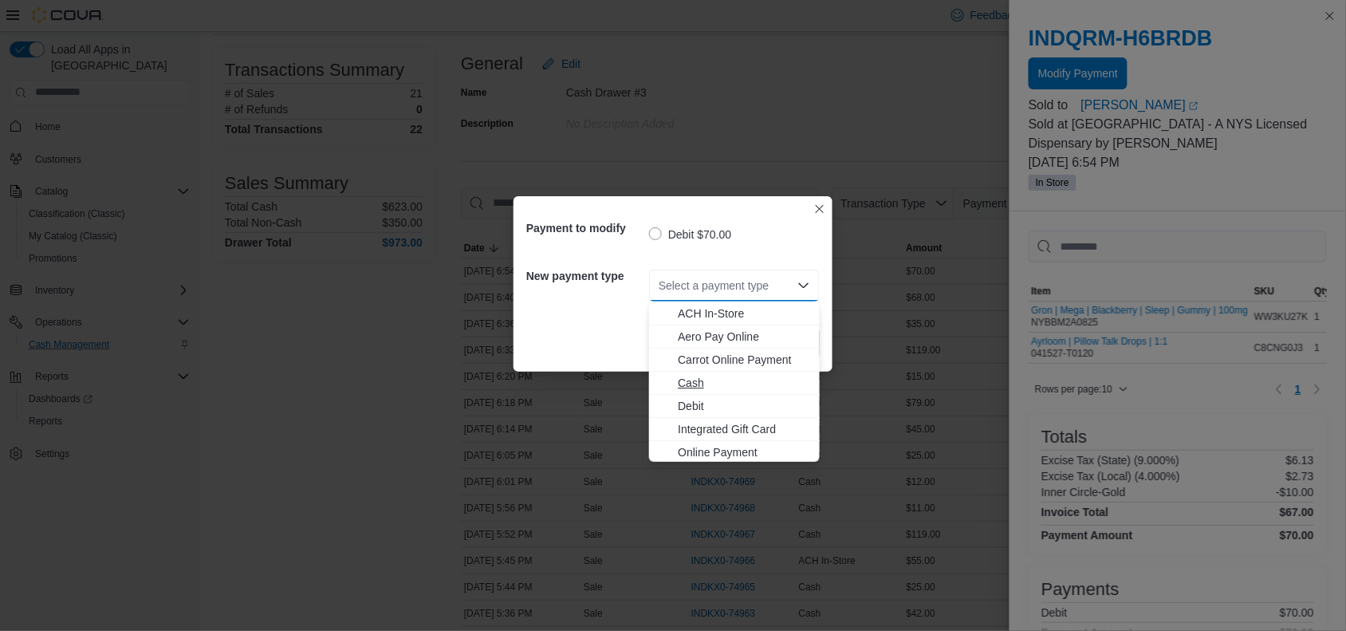 This screenshot has width=1346, height=631. Describe the element at coordinates (734, 336) in the screenshot. I see `button: Aero Pay Online` at that location.